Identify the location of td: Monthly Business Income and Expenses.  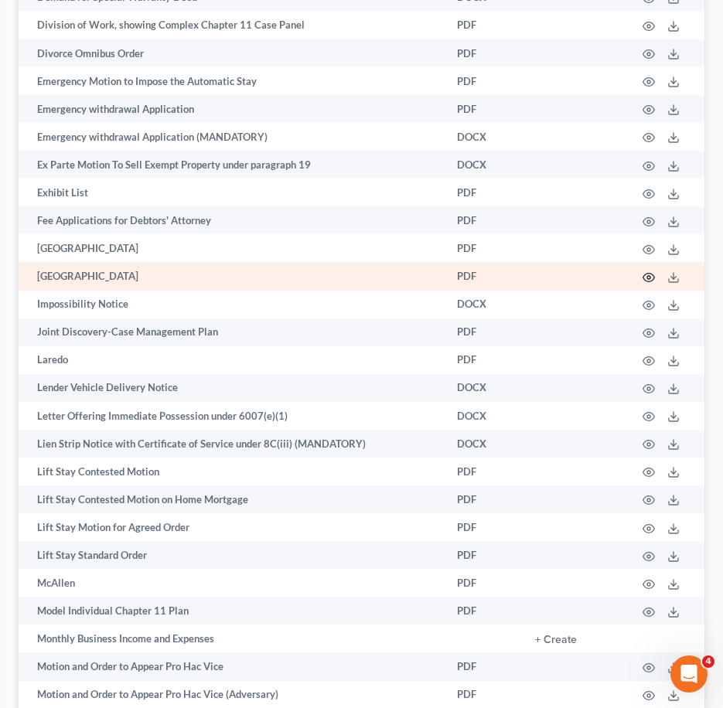
(231, 639).